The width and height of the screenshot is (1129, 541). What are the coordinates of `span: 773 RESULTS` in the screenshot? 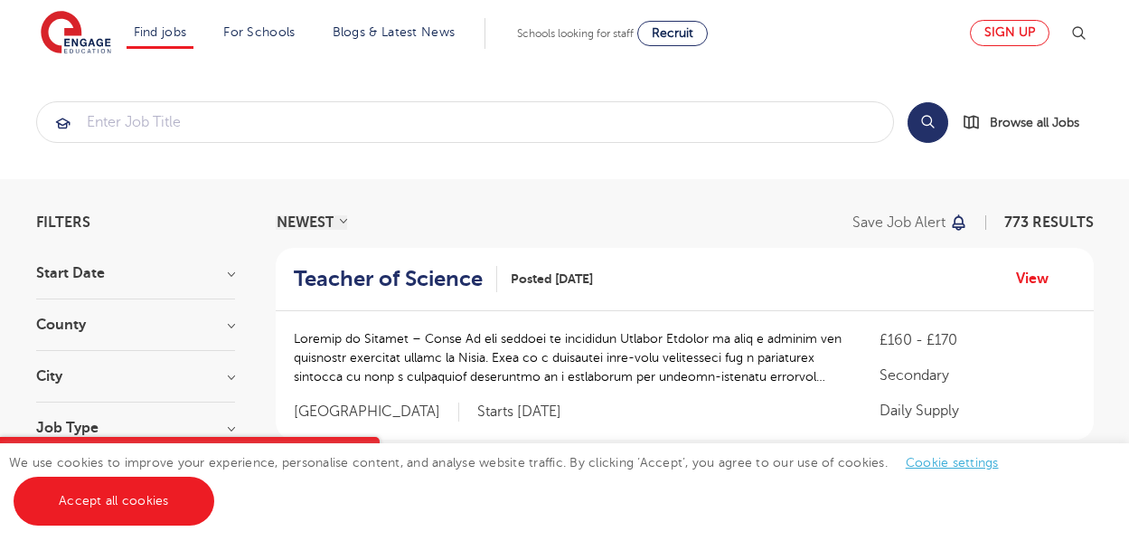 It's located at (1049, 222).